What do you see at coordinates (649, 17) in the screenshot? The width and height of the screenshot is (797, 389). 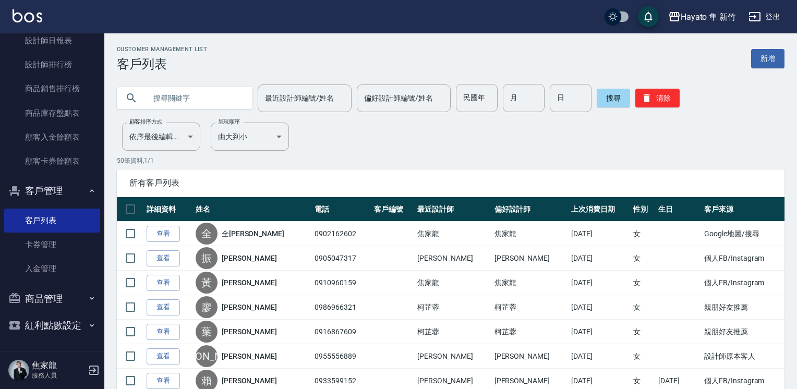 I see `button: save` at bounding box center [649, 17].